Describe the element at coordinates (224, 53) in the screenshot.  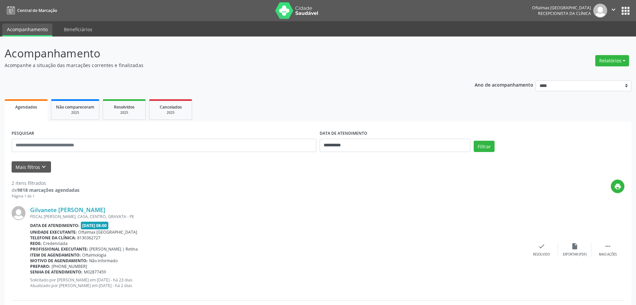
I see `p: Acompanhamento` at that location.